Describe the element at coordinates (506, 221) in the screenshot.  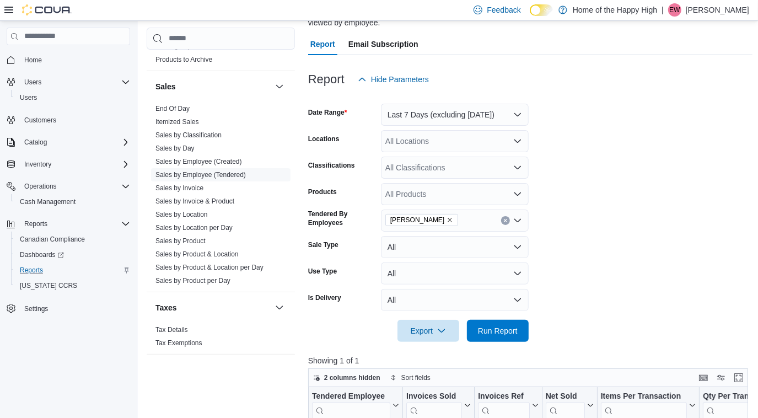
I see `button: Clear input` at that location.